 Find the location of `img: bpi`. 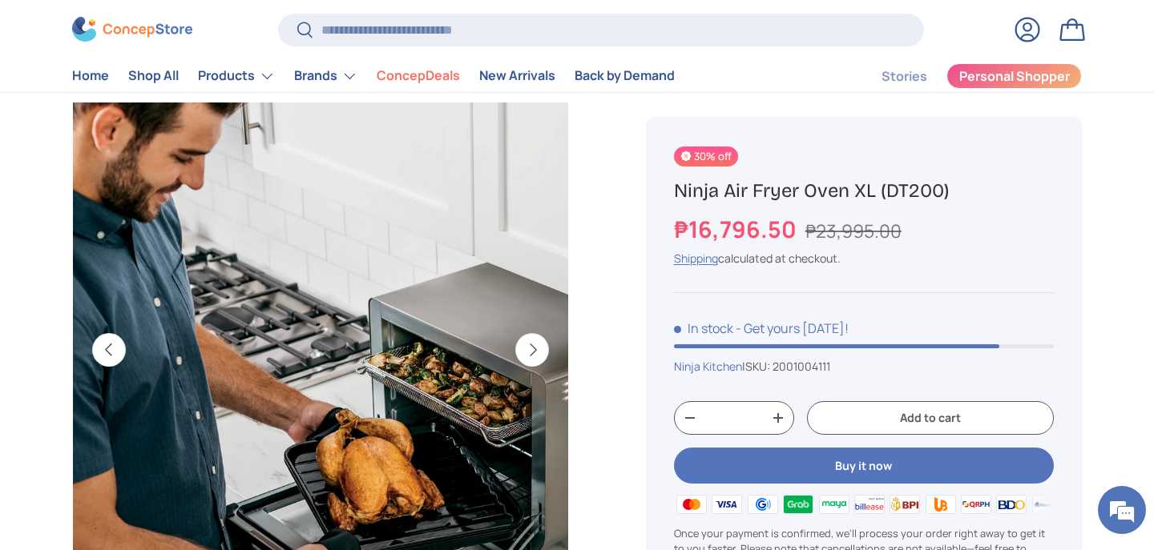

img: bpi is located at coordinates (905, 505).